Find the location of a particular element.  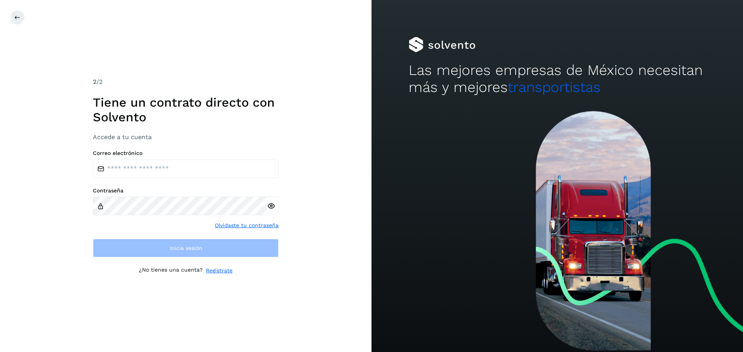

div: /2 is located at coordinates (186, 82).